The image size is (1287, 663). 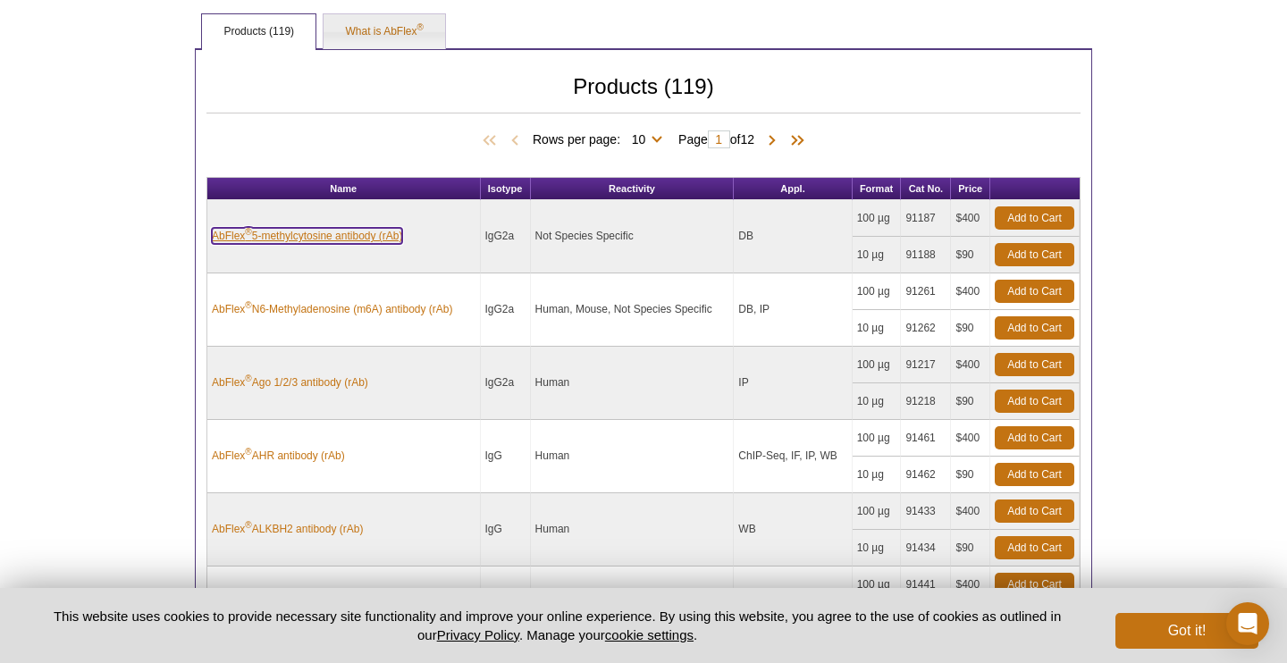 What do you see at coordinates (1187, 631) in the screenshot?
I see `button: Got it!` at bounding box center [1187, 631].